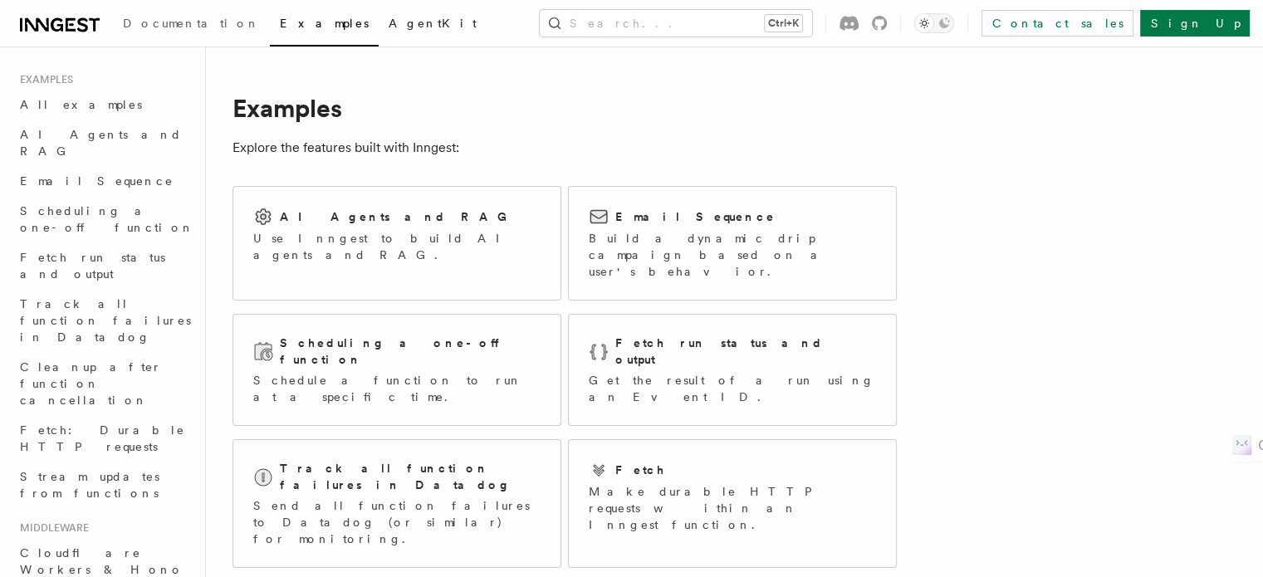 The width and height of the screenshot is (1263, 577). I want to click on h2: Scheduling a one-off function, so click(410, 351).